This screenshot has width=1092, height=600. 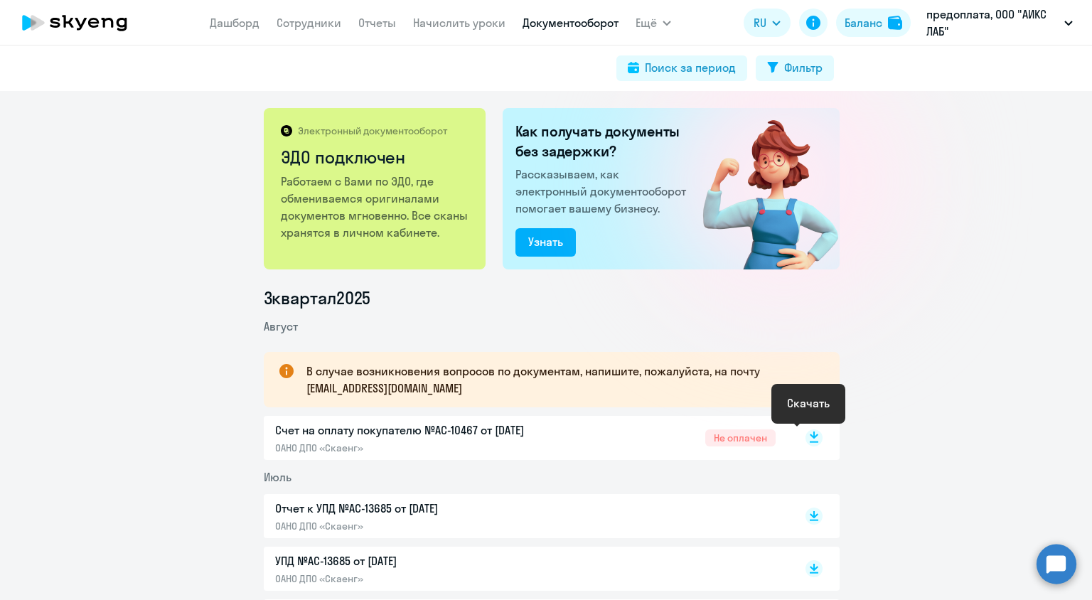 What do you see at coordinates (570, 23) in the screenshot?
I see `a: Документооборот` at bounding box center [570, 23].